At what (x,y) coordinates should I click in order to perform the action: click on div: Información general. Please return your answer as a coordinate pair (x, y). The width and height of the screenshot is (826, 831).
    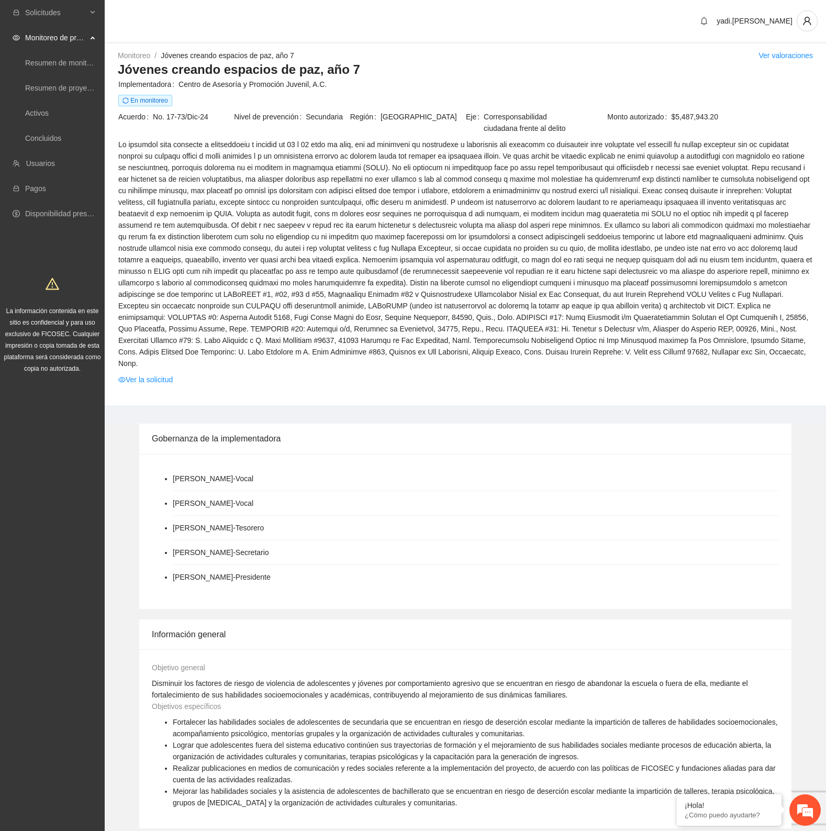
    Looking at the image, I should click on (465, 634).